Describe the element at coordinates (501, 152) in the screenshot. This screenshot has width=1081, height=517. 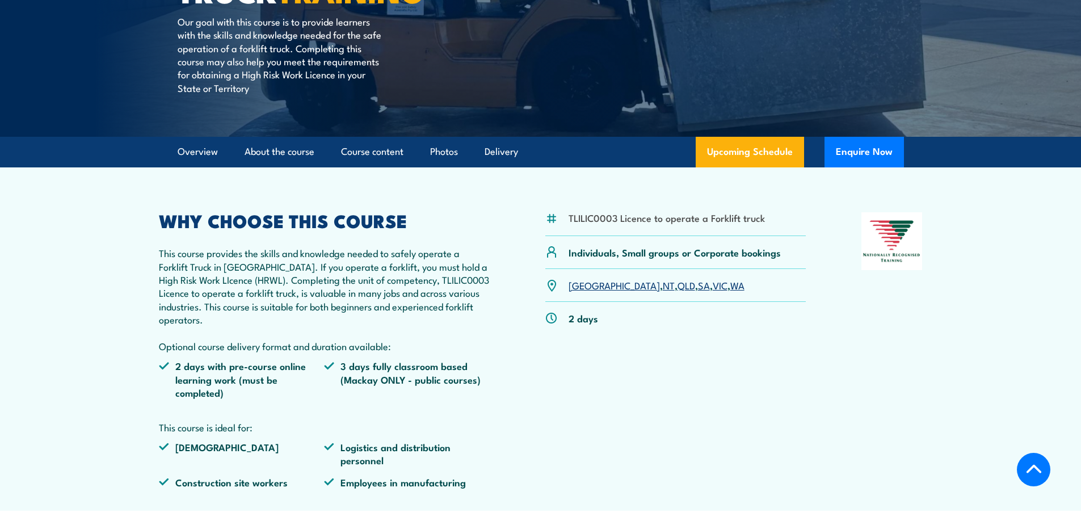
I see `a: Delivery` at that location.